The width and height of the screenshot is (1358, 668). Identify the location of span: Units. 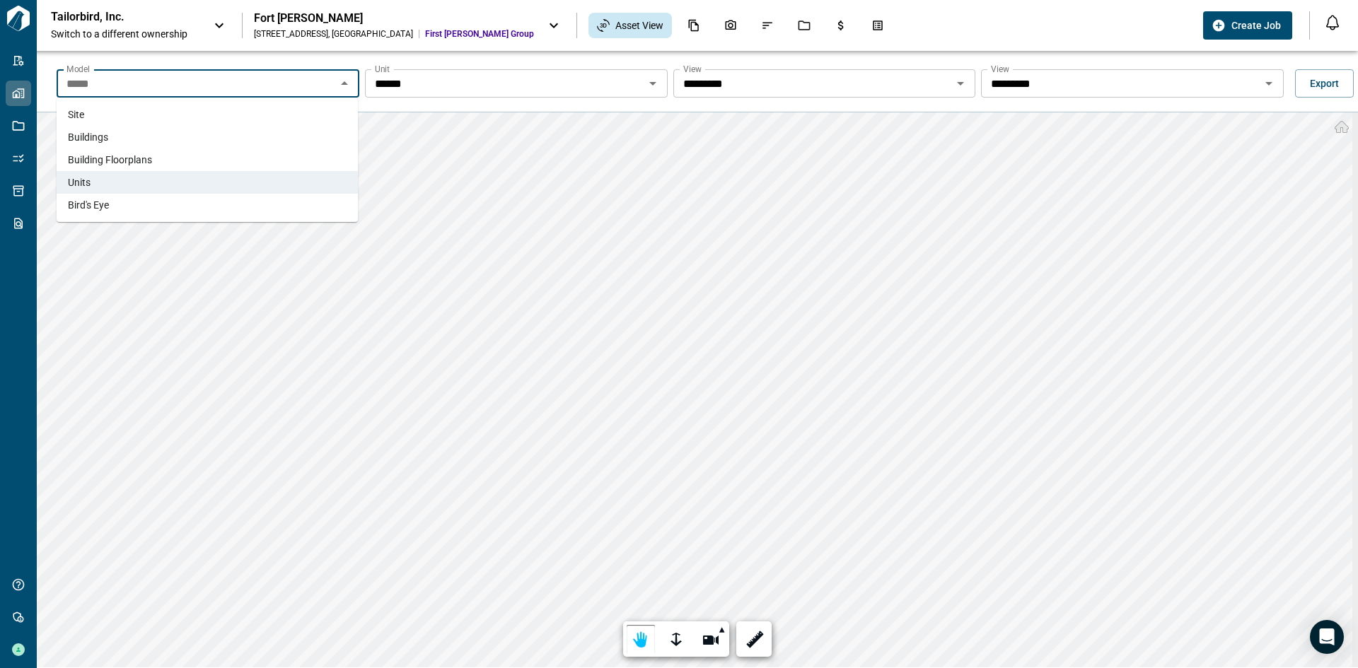
(79, 183).